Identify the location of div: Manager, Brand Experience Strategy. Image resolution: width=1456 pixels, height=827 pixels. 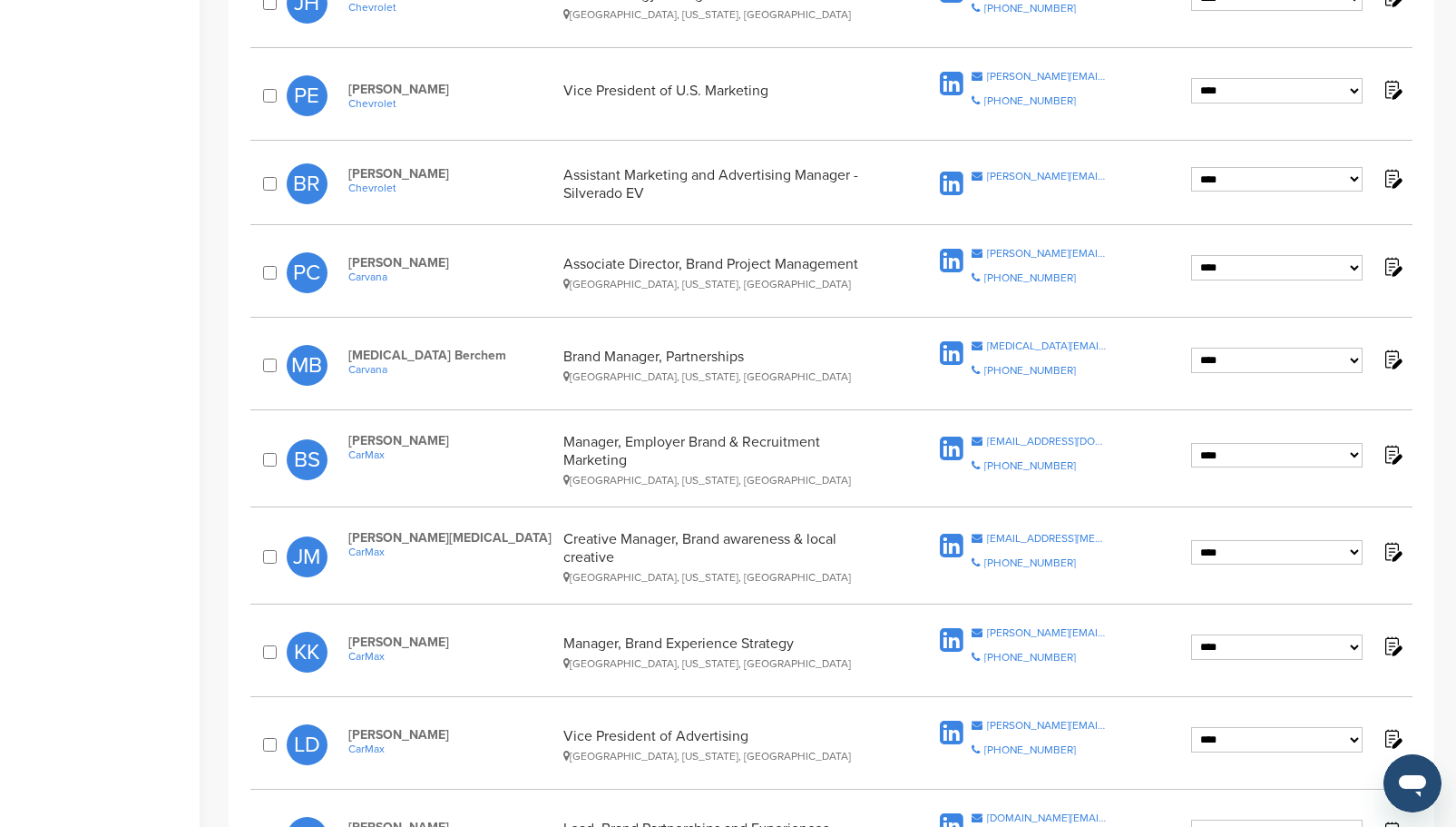
(725, 652).